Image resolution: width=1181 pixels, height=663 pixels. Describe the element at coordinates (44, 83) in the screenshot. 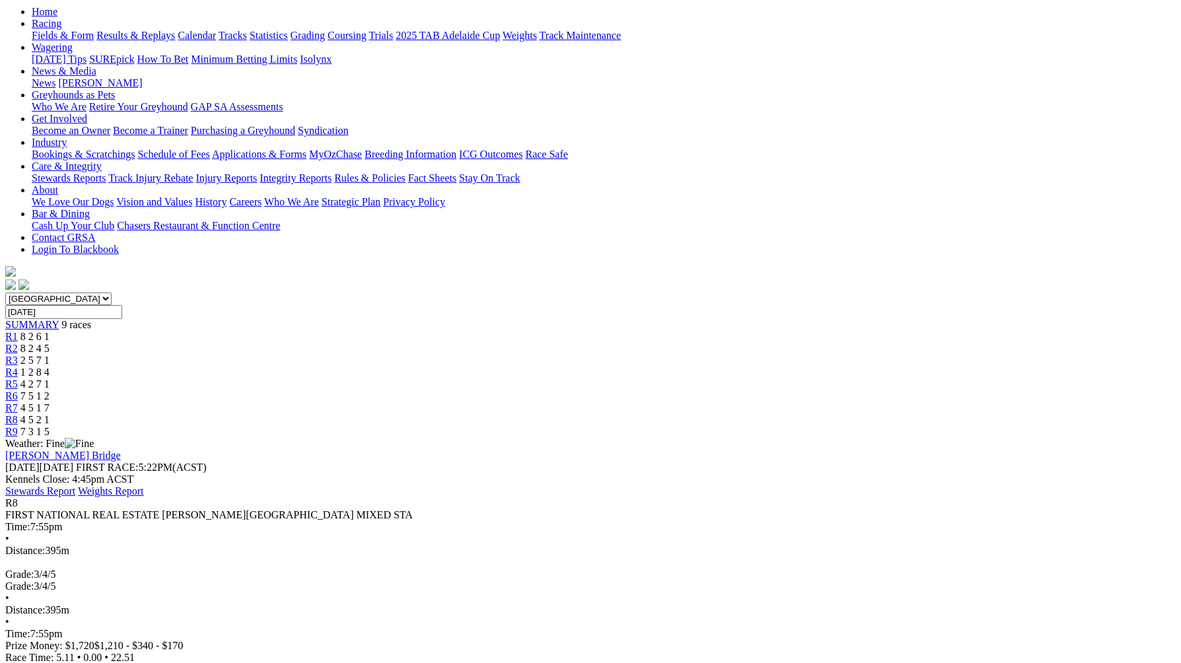

I see `a: News` at that location.